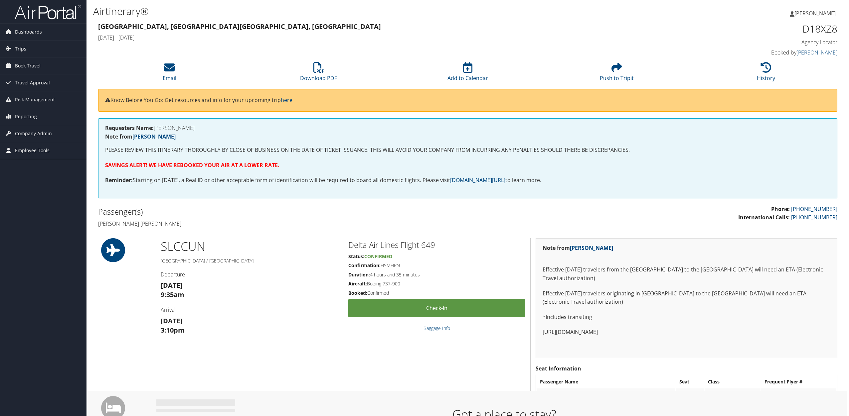  Describe the element at coordinates (558, 369) in the screenshot. I see `strong: Seat Information` at that location.